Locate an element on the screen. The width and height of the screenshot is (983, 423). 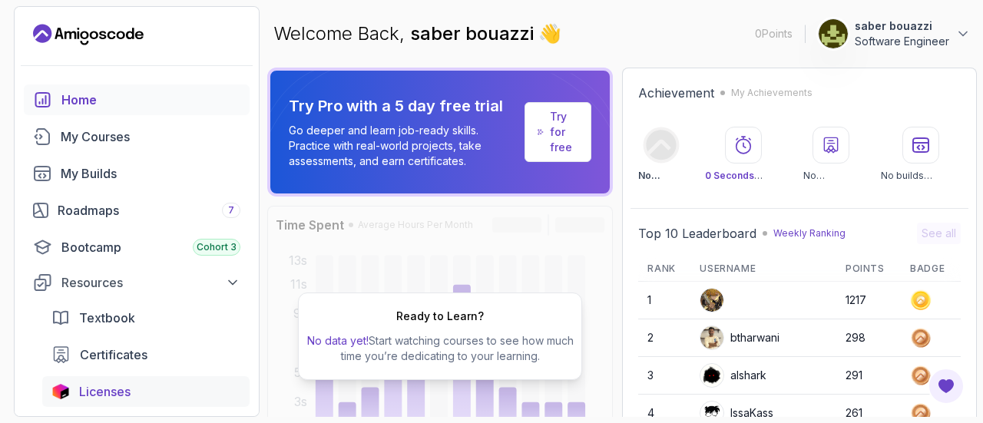
button: Resources is located at coordinates (137, 283).